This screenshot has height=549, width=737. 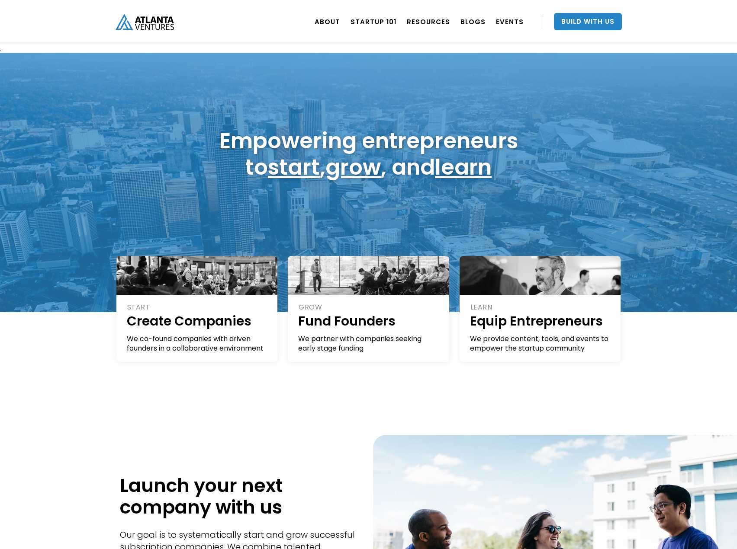 I want to click on a: ABOUT, so click(x=327, y=22).